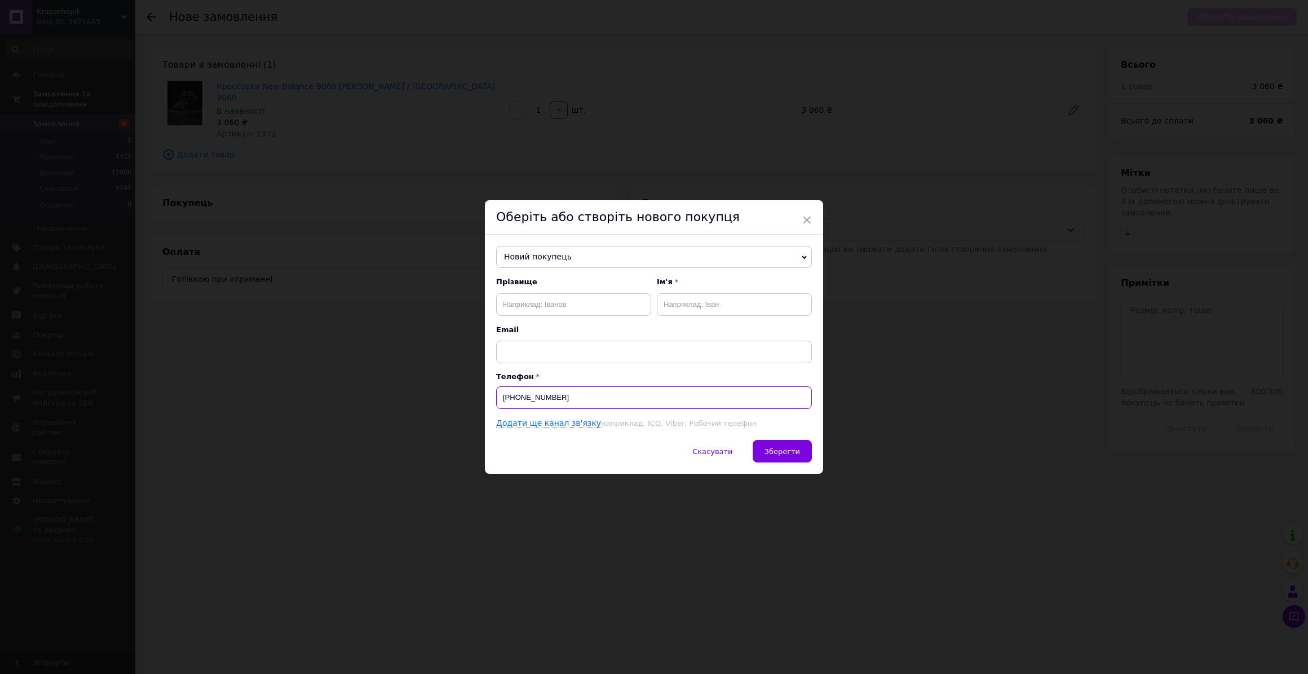 The height and width of the screenshot is (674, 1308). What do you see at coordinates (782, 451) in the screenshot?
I see `button: Зберегти` at bounding box center [782, 451].